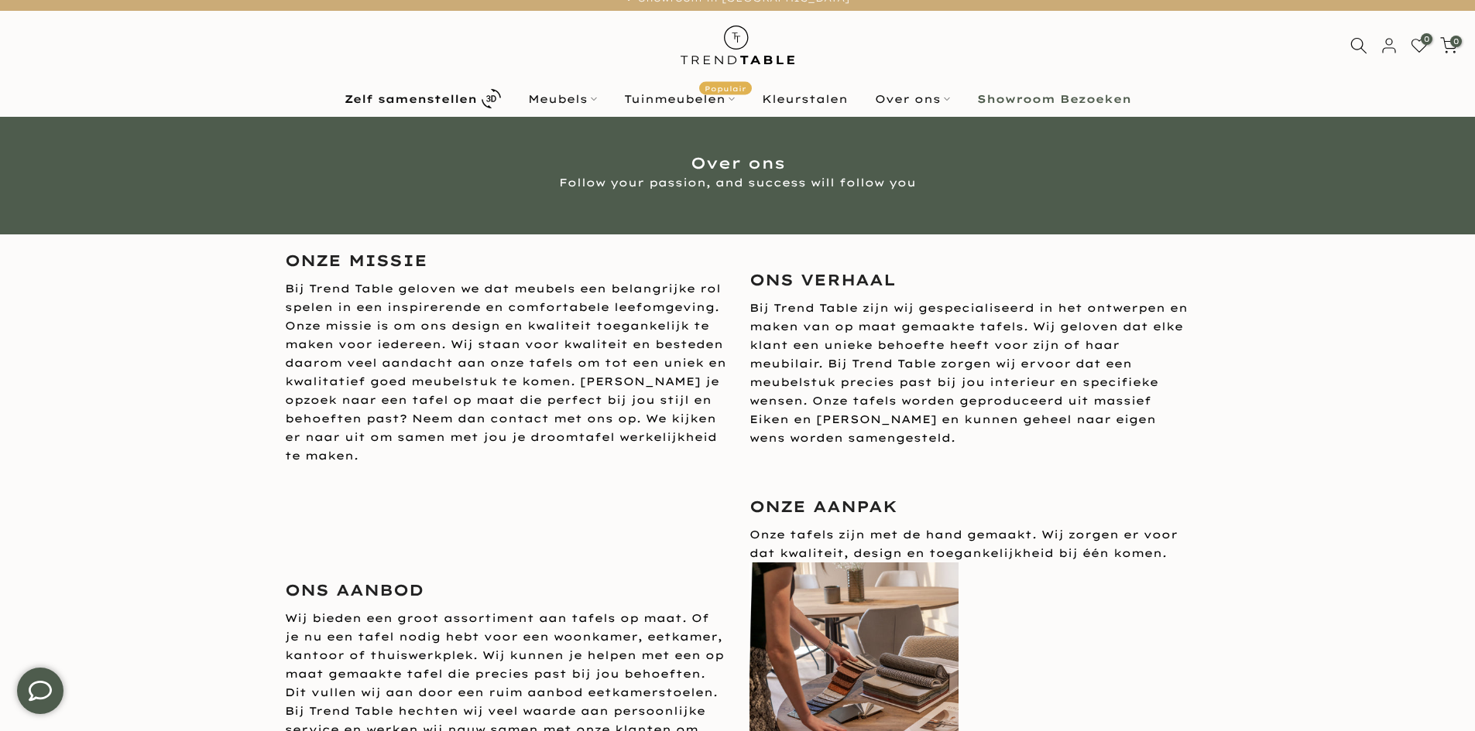 This screenshot has height=731, width=1475. I want to click on p: ONZE AANPAK, so click(970, 507).